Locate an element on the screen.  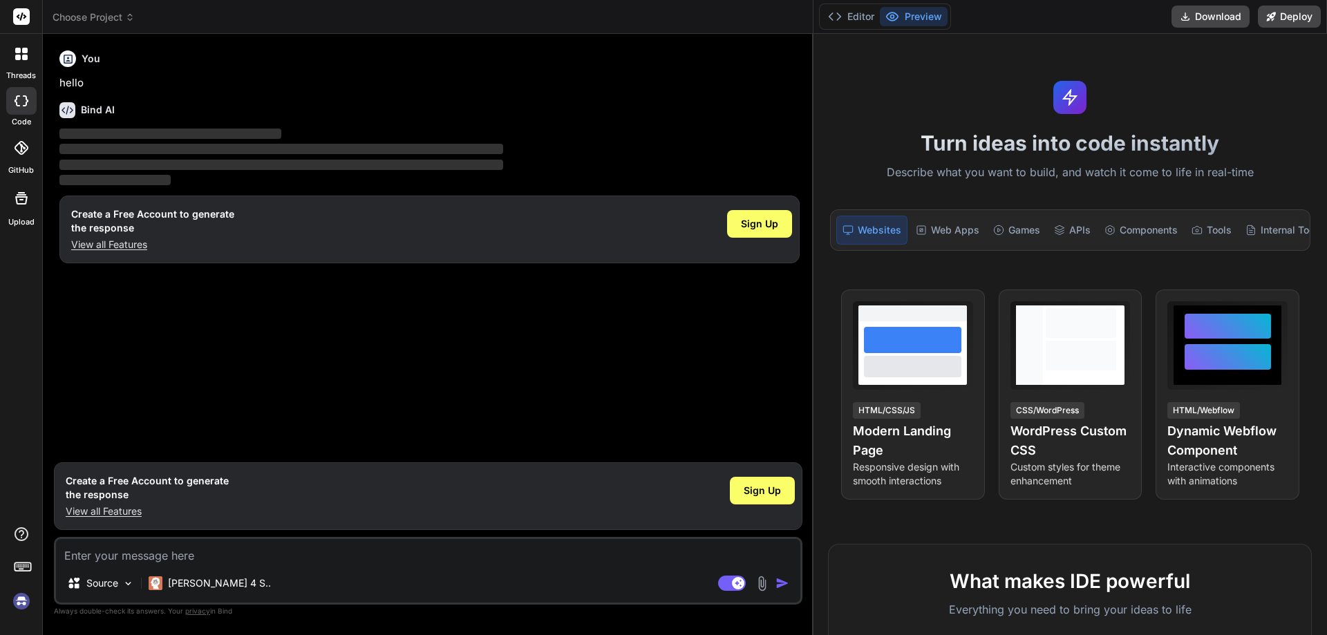
div: Tools is located at coordinates (1212, 230).